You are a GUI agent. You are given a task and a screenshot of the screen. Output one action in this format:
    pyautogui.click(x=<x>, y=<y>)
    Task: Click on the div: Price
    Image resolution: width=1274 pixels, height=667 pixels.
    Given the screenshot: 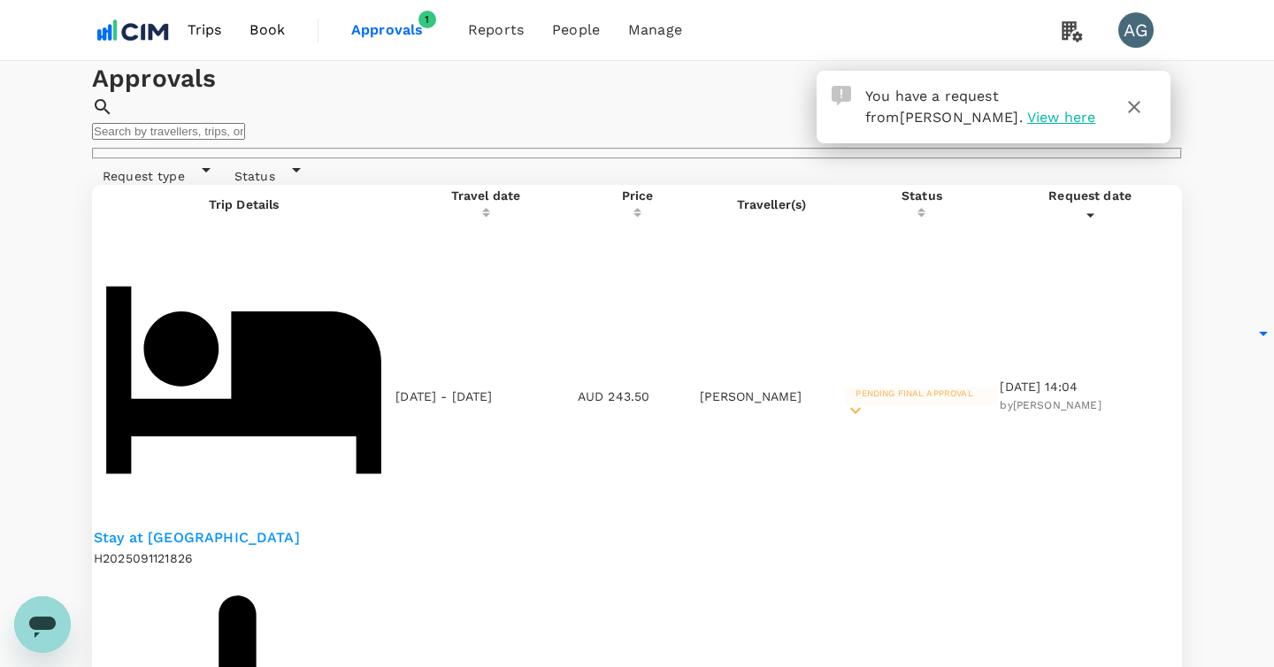 What is the action you would take?
    pyautogui.click(x=638, y=196)
    